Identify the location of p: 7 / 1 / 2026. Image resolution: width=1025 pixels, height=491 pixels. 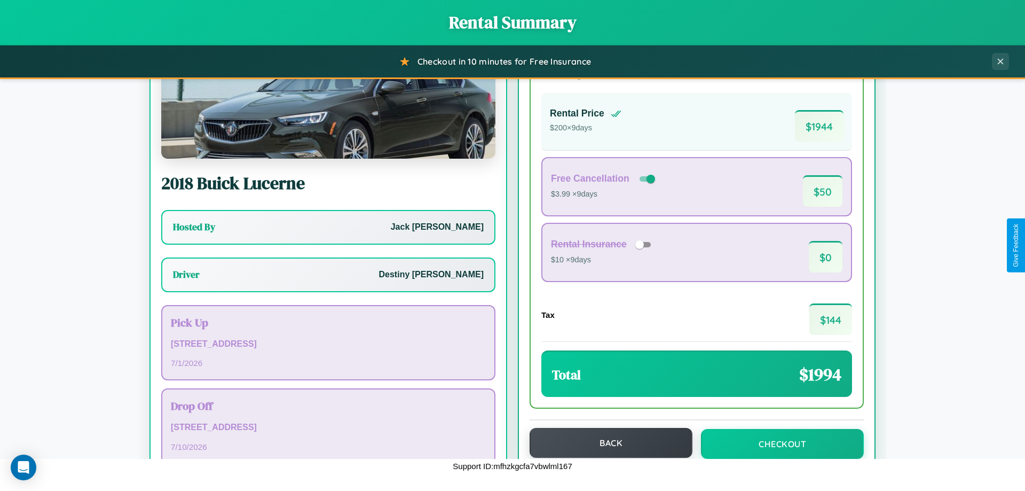
(328, 363).